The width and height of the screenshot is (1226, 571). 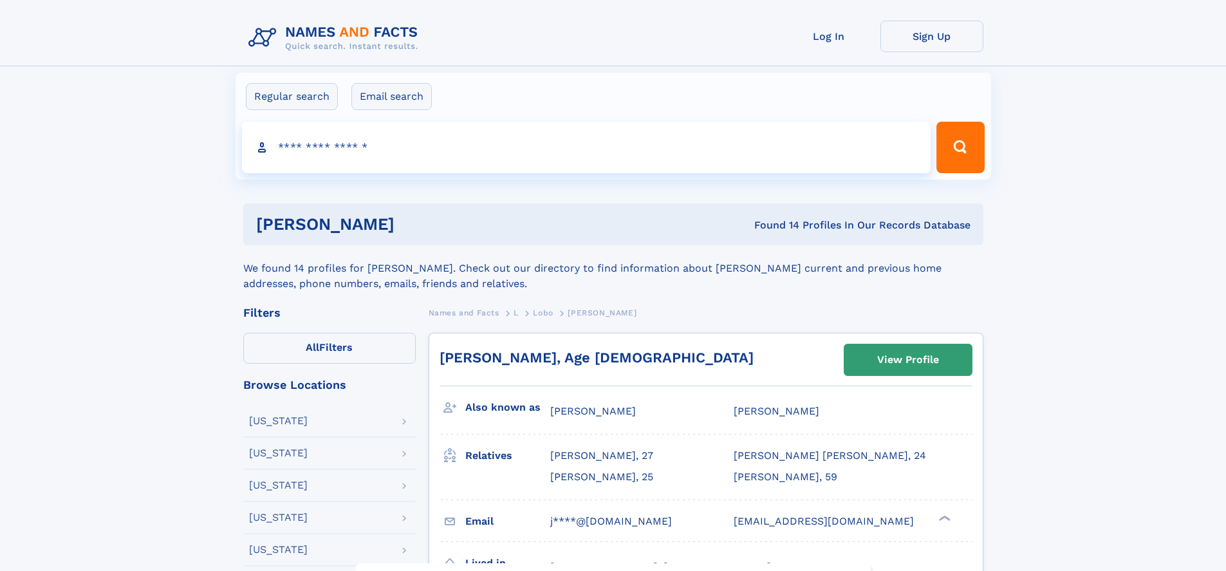 What do you see at coordinates (772, 225) in the screenshot?
I see `div: Found 14 Profiles In Our Records Database` at bounding box center [772, 225].